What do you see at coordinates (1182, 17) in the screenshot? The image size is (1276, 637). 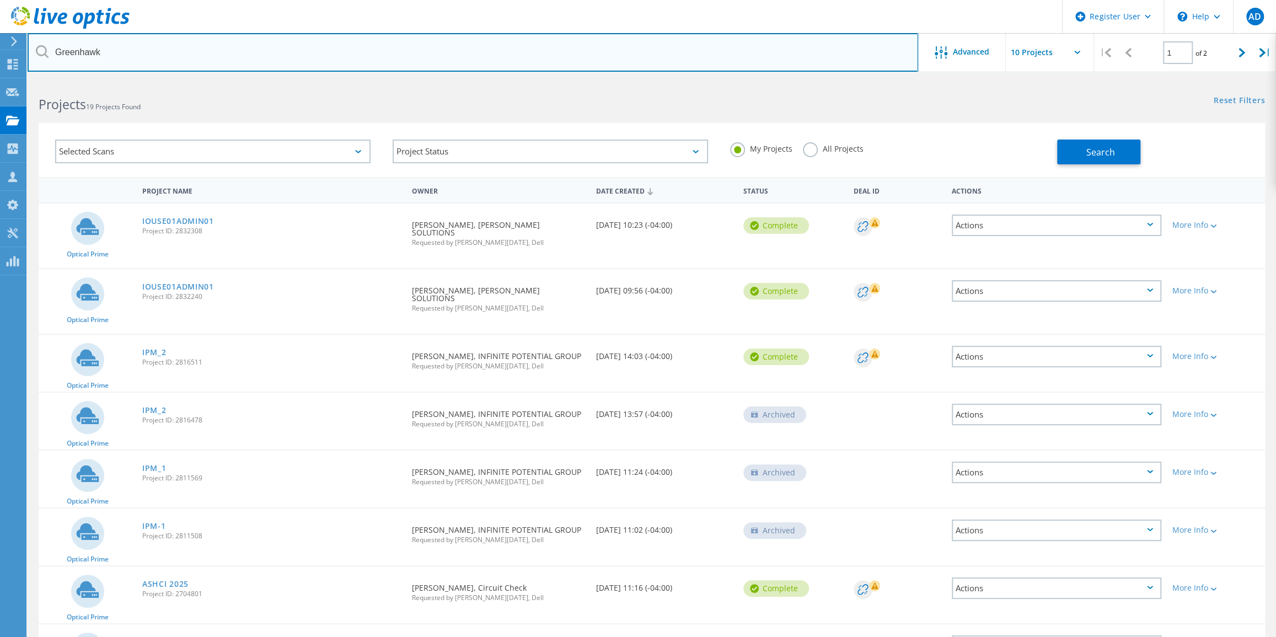 I see `svg: \n` at bounding box center [1182, 17].